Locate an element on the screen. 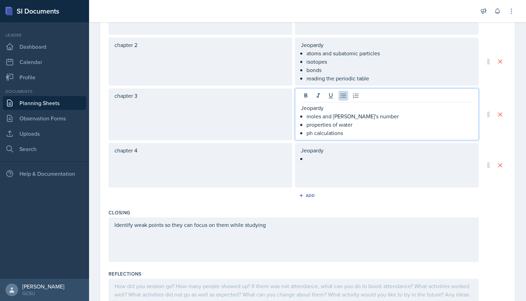 This screenshot has height=301, width=526. a: Calendar is located at coordinates (45, 62).